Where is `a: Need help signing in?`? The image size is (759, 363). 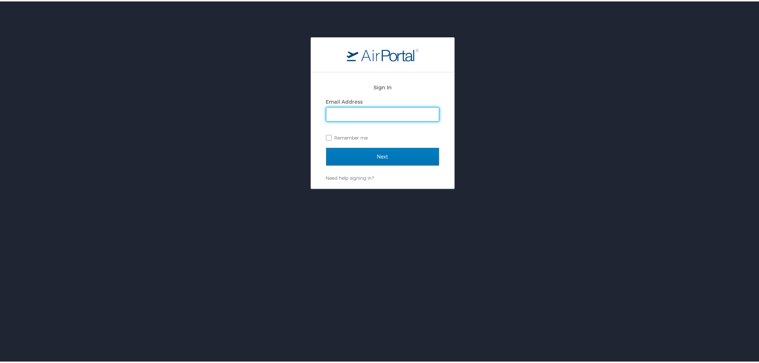
a: Need help signing in? is located at coordinates (350, 176).